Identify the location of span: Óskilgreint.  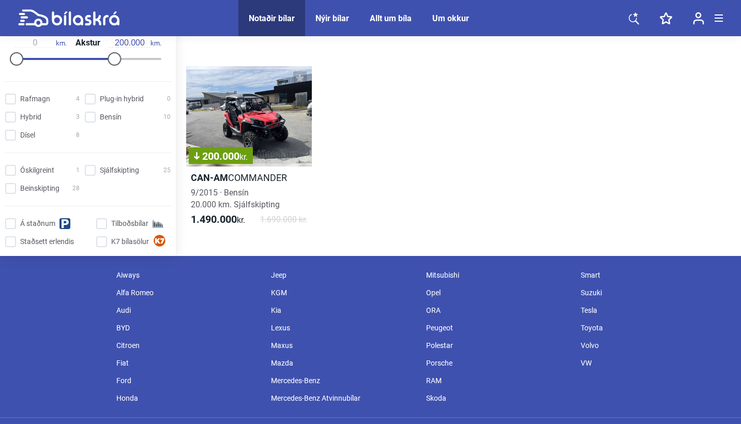
(37, 170).